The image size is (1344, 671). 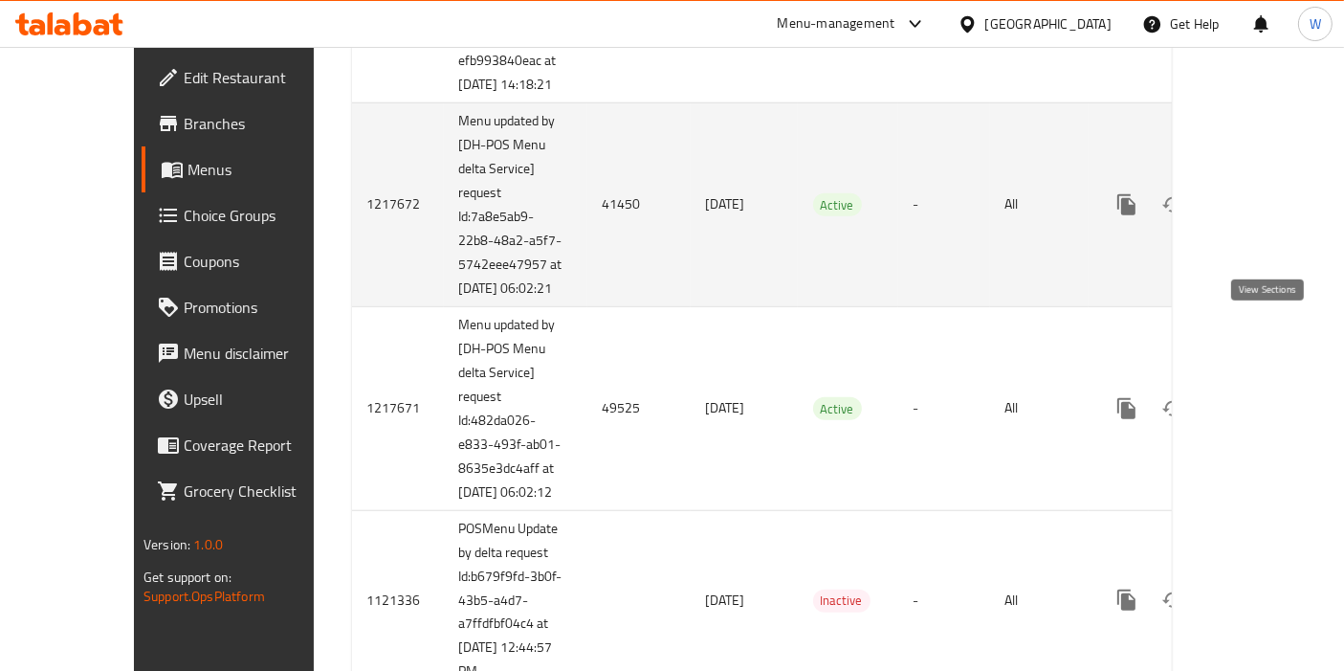 I want to click on span: Grocery Checklist, so click(x=263, y=491).